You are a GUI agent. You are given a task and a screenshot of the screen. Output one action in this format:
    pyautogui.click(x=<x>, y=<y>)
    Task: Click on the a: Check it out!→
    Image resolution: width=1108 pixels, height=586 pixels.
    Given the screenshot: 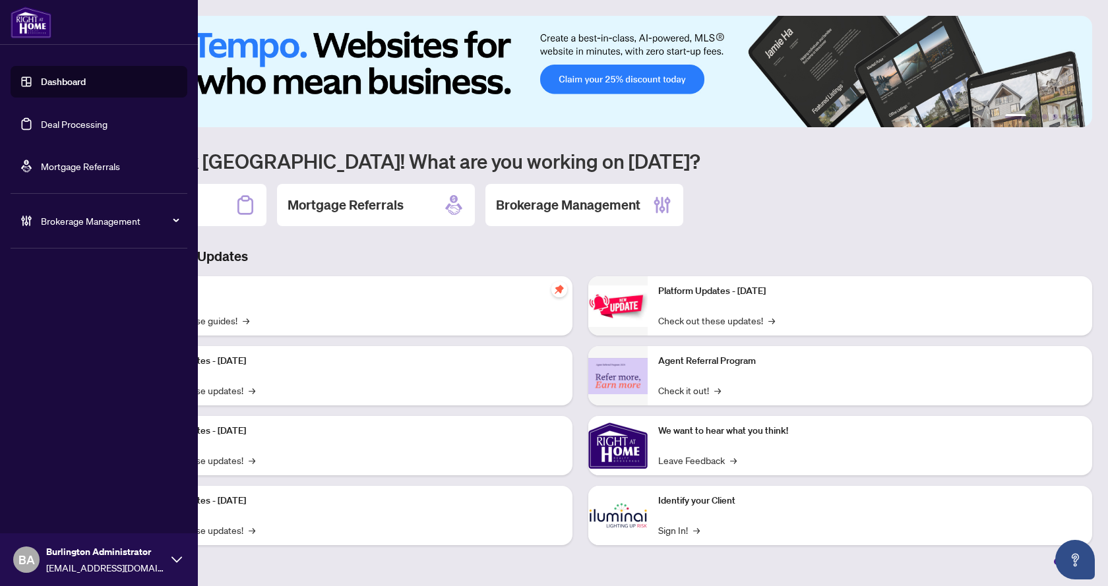 What is the action you would take?
    pyautogui.click(x=689, y=390)
    